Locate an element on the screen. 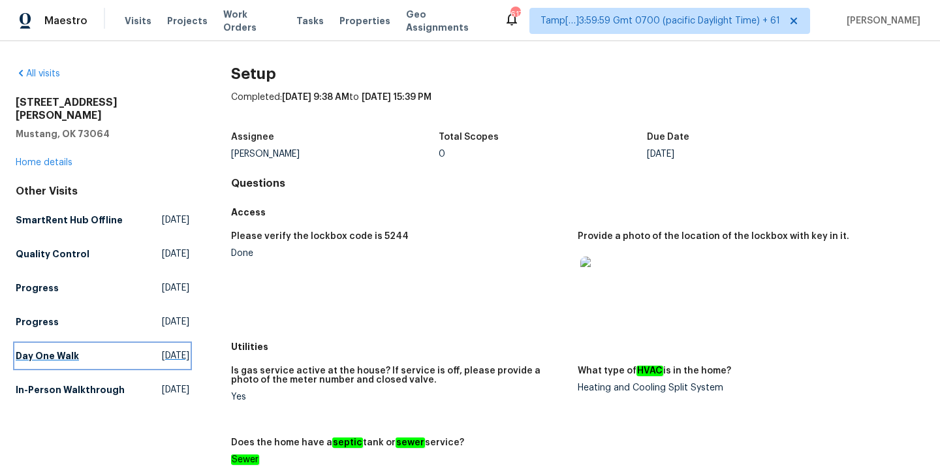 This screenshot has height=476, width=940. h5: Assignee is located at coordinates (253, 137).